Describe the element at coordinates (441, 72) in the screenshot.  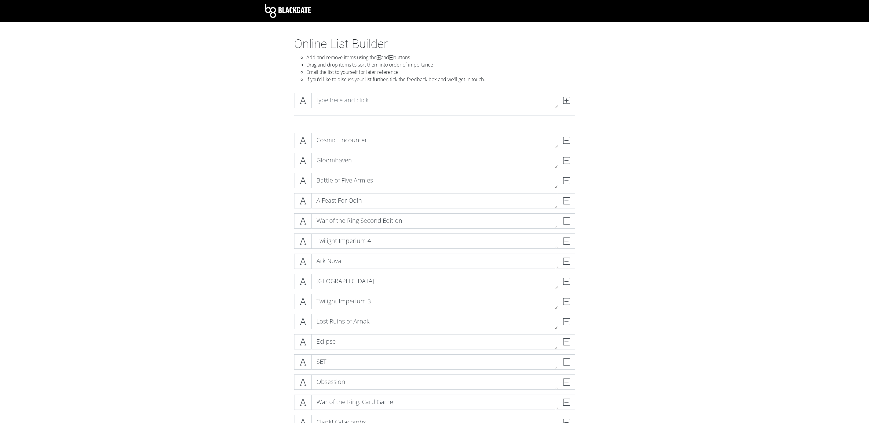
I see `li: Email the list to yourself for later reference` at that location.